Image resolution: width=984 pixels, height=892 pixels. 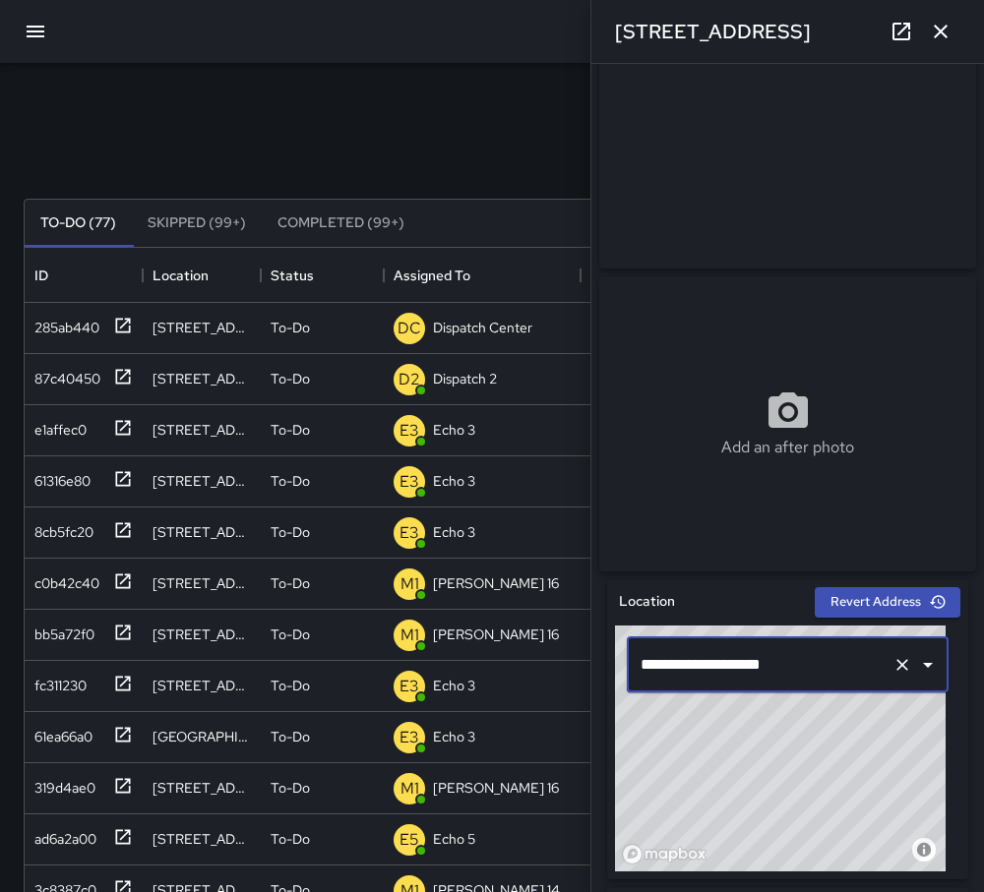 I want to click on div: e1affec0, so click(x=56, y=426).